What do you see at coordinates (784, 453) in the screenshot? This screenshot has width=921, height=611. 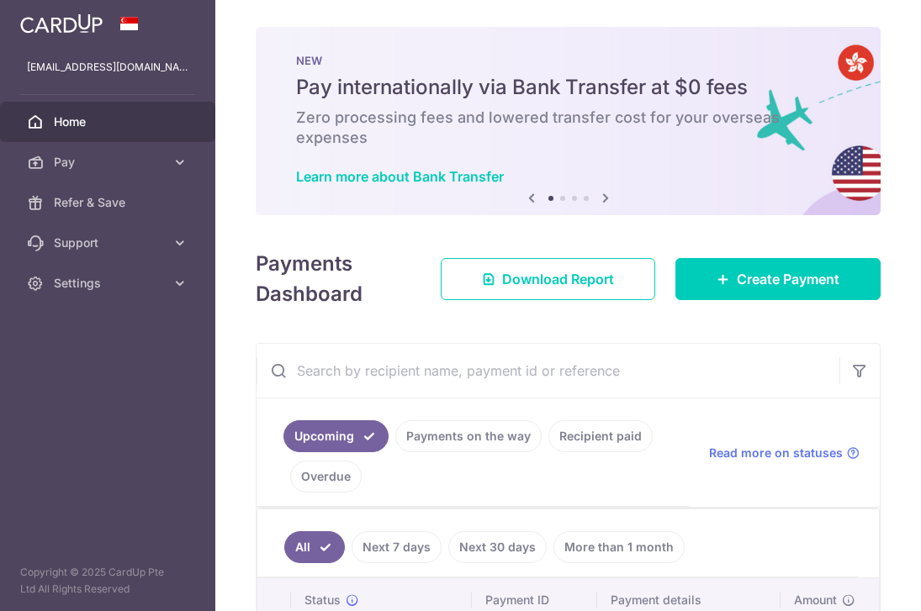 I see `a: Read more on statuses` at bounding box center [784, 453].